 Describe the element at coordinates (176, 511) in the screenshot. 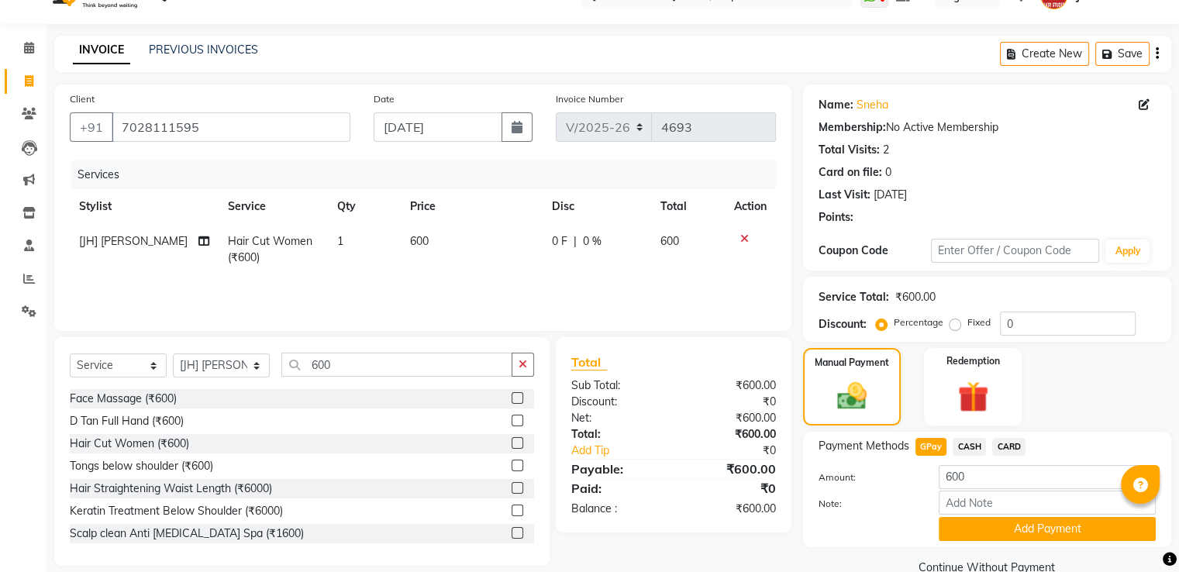

I see `div: Keratin Treatment Below Shoulder (₹6000)` at that location.